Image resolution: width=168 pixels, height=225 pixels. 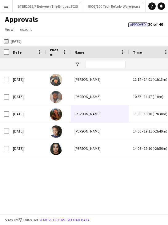 I want to click on img: Elle Shepherd, so click(x=56, y=114).